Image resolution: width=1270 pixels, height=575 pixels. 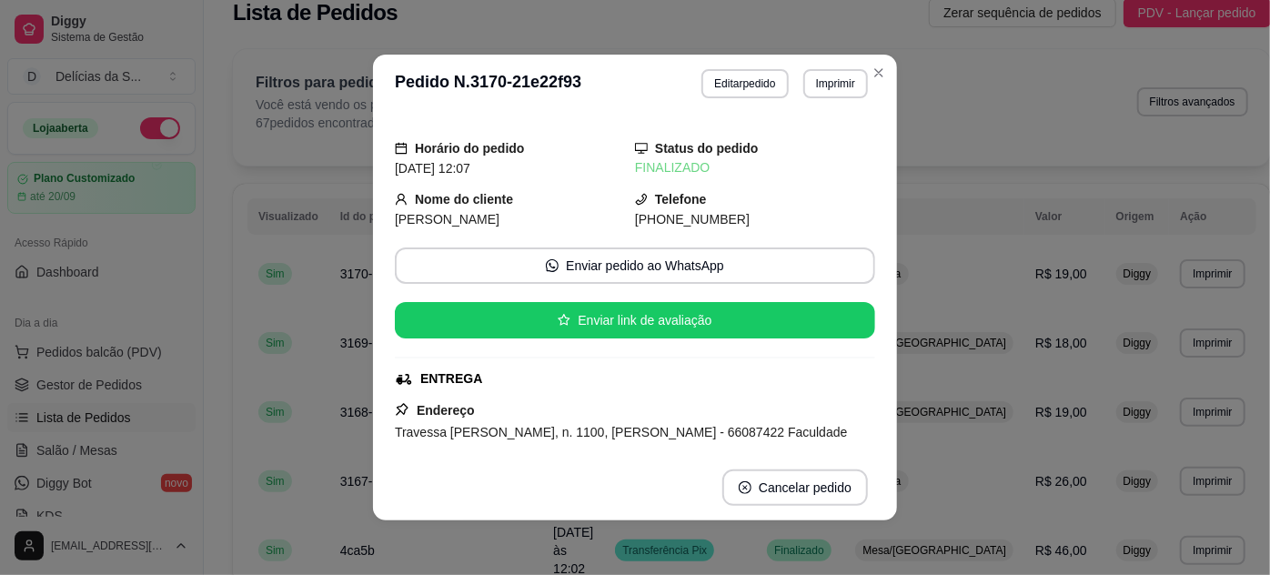 I want to click on button: close-circleCancelar pedido, so click(x=795, y=487).